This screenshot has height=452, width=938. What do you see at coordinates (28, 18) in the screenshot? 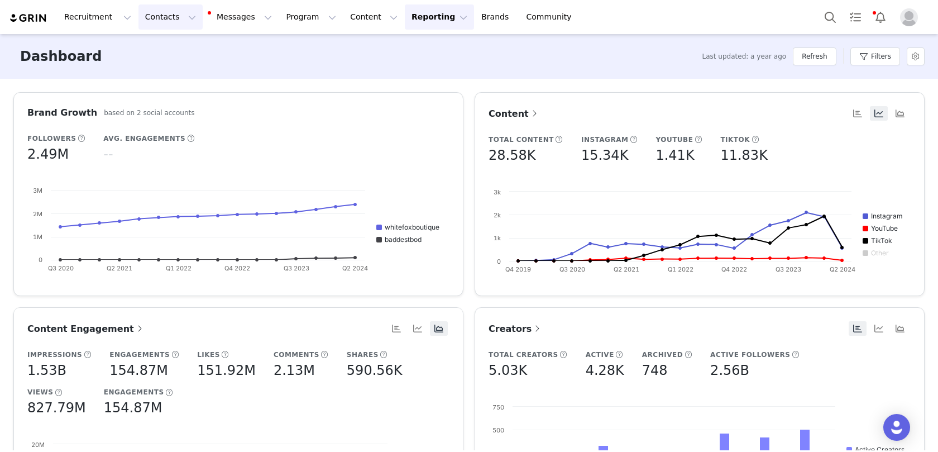
I see `a: grin logo` at bounding box center [28, 18].